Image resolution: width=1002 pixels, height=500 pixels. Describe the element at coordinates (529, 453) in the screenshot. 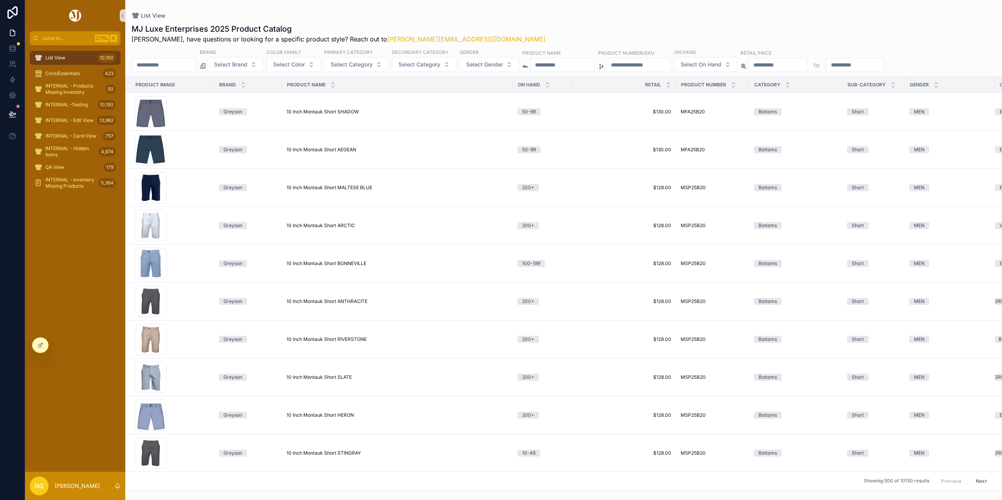

I see `div: 10-49` at that location.